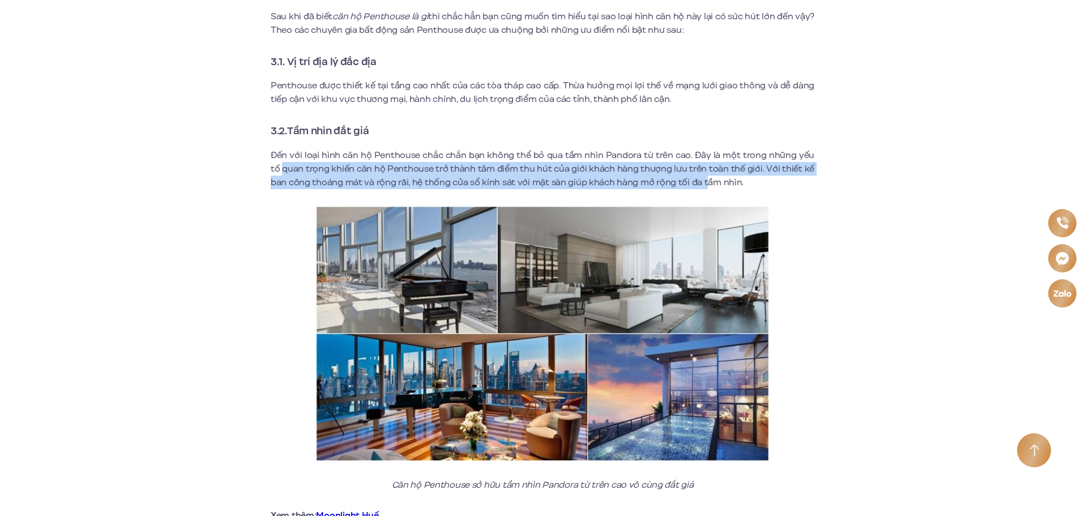 The height and width of the screenshot is (516, 1085). I want to click on img: Căn hộ Penthouse sở hữu tầm nhìn Pandora từ trên cao vô cùng đắt giá, so click(542, 333).